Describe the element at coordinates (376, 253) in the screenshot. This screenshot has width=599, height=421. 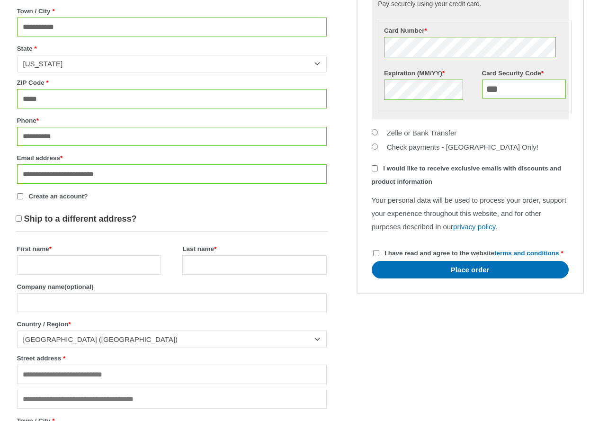
I see `input: I have read and agree to the websiteterms and conditions *` at that location.